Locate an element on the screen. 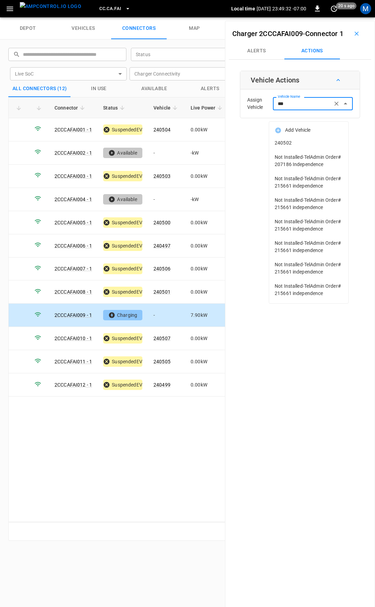  a: 2CCCAFAI005 - 1 is located at coordinates (73, 223).